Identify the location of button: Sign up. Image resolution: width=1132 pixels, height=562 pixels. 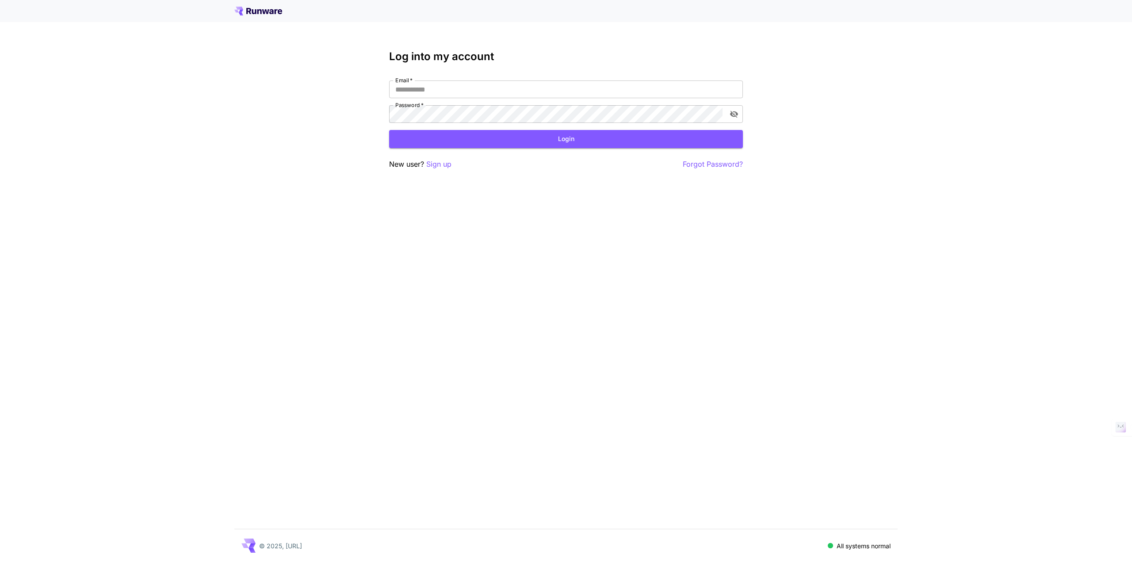
(439, 164).